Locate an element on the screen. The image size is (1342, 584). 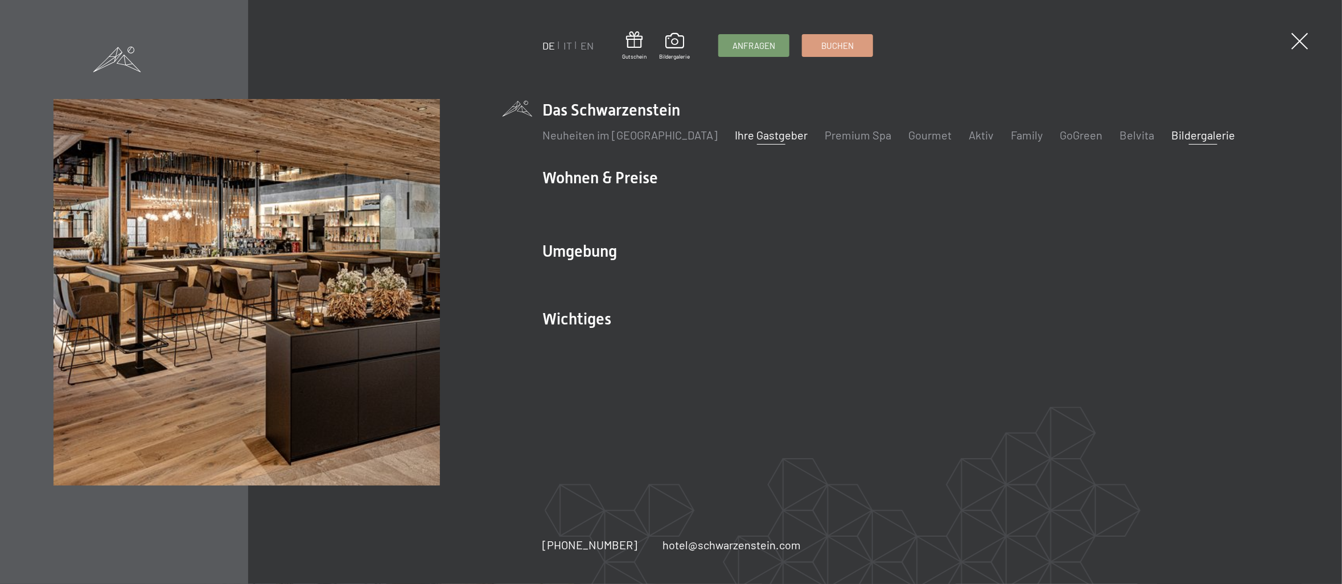
a: Gutschein is located at coordinates (634, 46).